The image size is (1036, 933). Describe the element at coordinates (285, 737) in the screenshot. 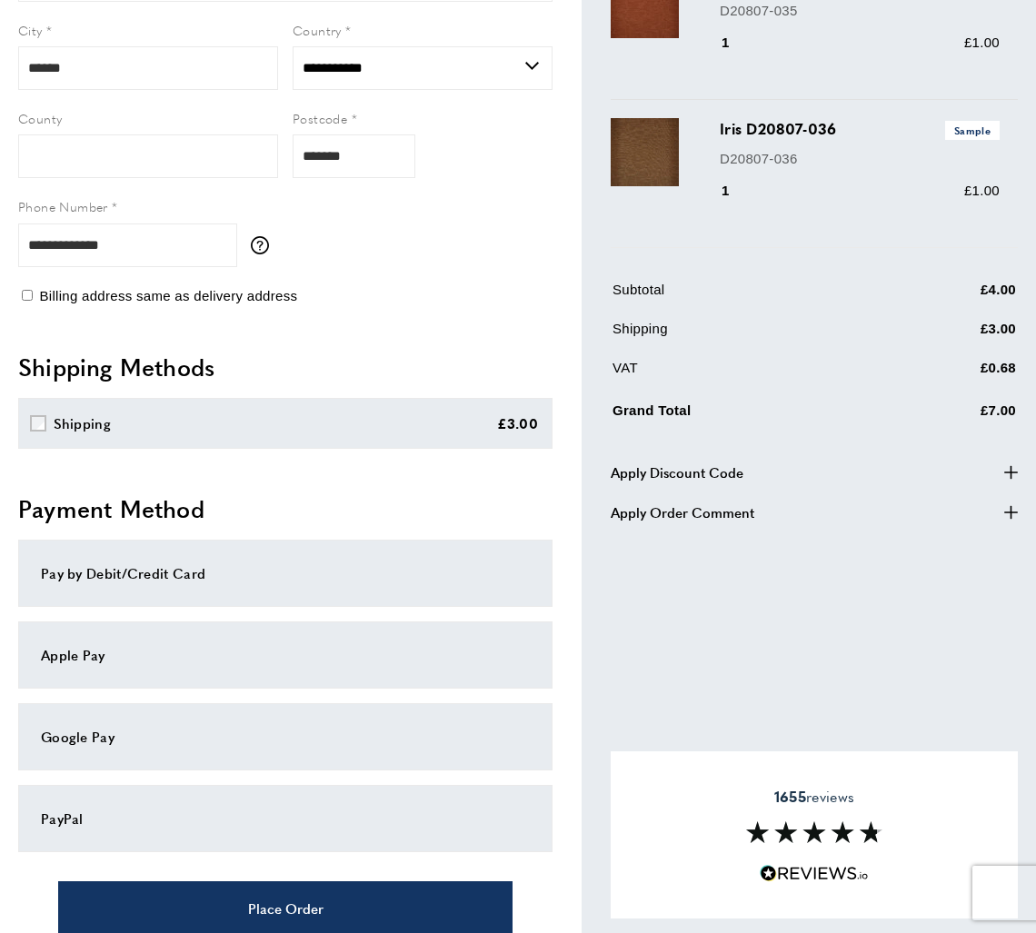

I see `div: Google Pay` at that location.